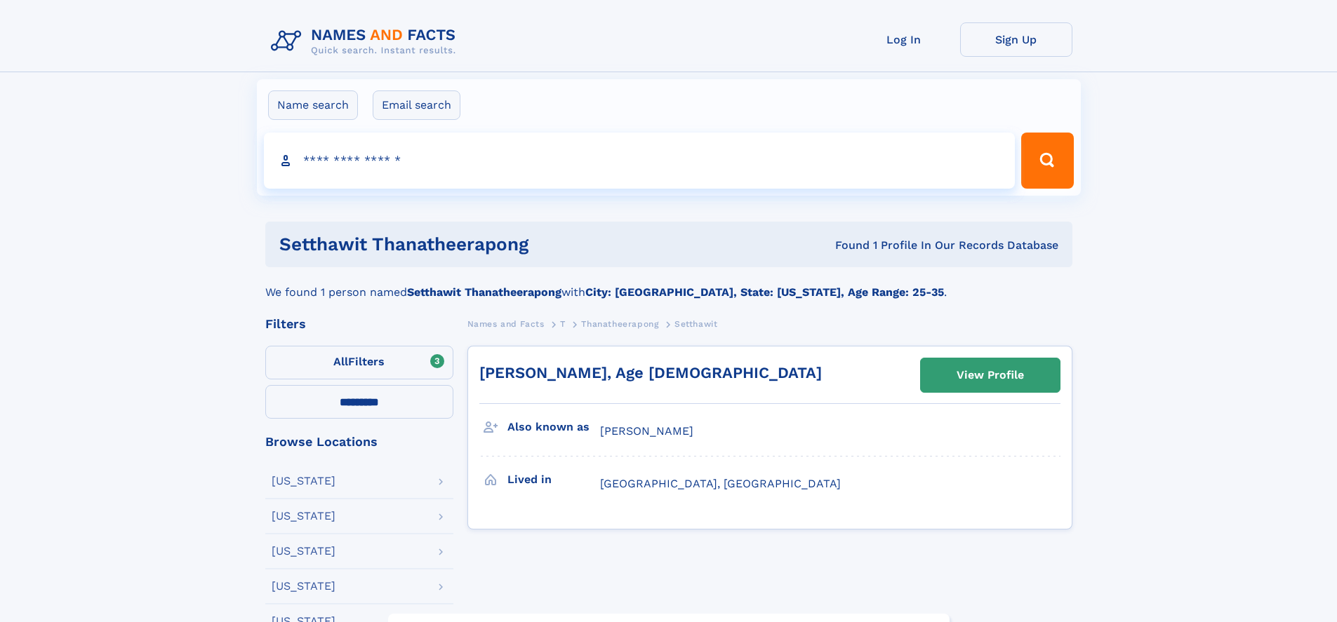 The image size is (1337, 622). What do you see at coordinates (620, 324) in the screenshot?
I see `a: Thanatheerapong` at bounding box center [620, 324].